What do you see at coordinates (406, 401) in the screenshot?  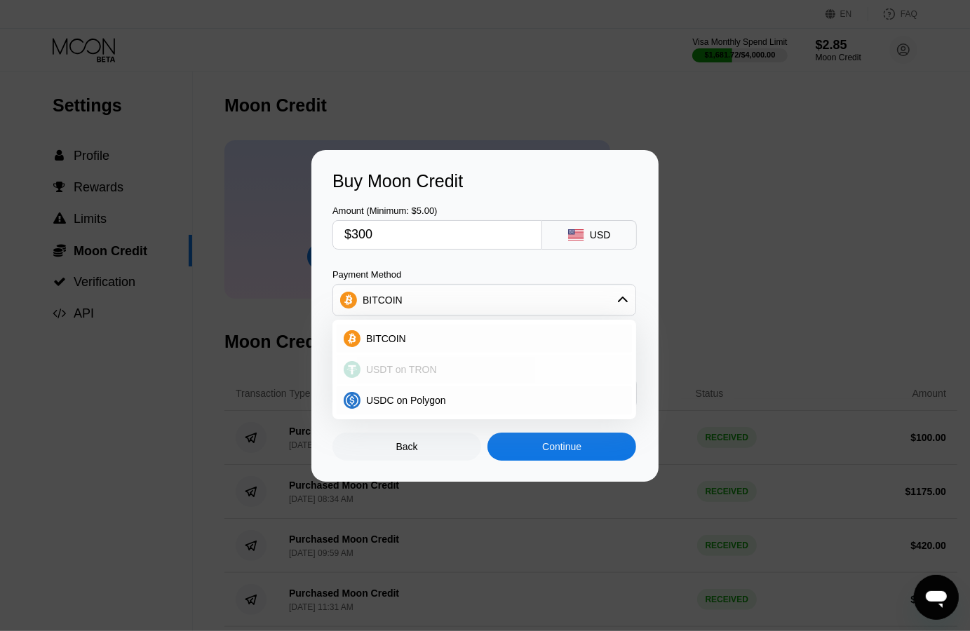 I see `span: USDC on Polygon` at bounding box center [406, 401].